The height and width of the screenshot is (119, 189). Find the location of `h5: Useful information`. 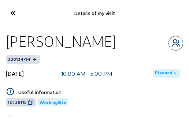

h5: Useful information is located at coordinates (101, 92).